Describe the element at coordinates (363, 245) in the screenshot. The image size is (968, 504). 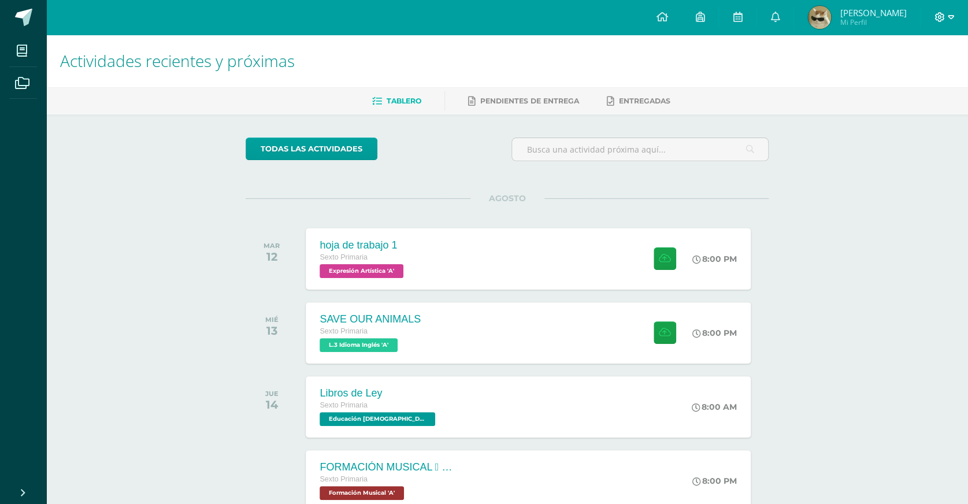
I see `div: hoja de trabajo 1` at that location.